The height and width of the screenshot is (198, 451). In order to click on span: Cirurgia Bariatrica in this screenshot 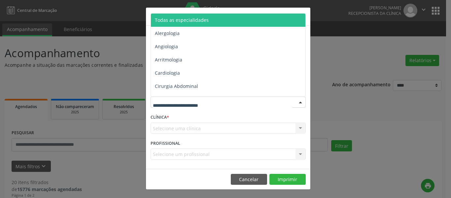, I will do `click(175, 99)`.